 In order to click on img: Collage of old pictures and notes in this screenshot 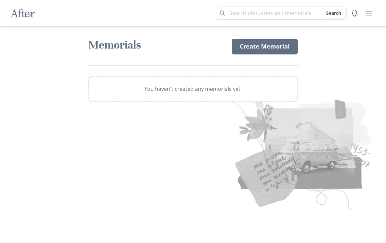, I will do `click(280, 152)`.